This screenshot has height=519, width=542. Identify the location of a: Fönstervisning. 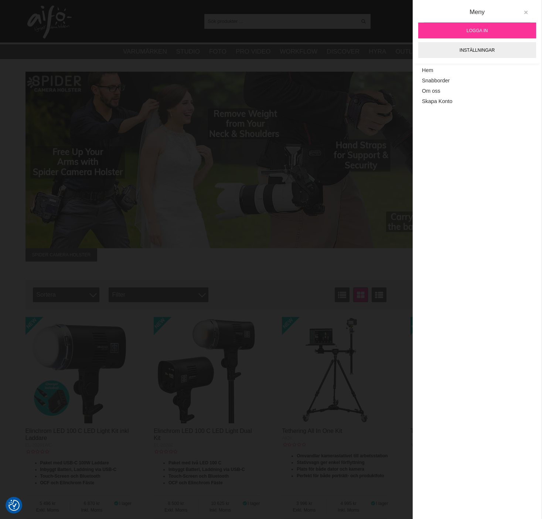
(360, 295).